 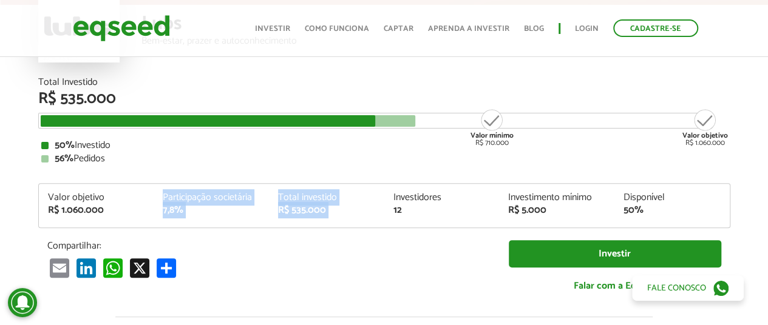 I want to click on div: R$ 710.000, so click(x=492, y=127).